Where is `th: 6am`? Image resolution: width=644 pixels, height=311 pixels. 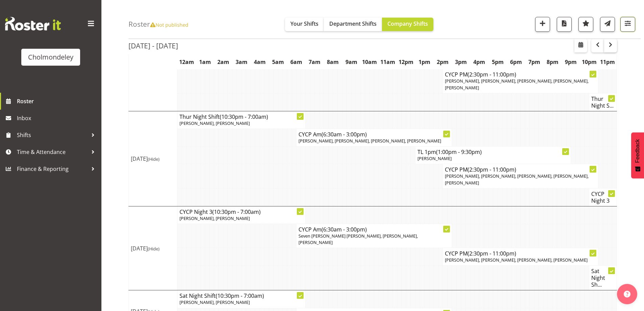
th: 6am is located at coordinates (297, 62).